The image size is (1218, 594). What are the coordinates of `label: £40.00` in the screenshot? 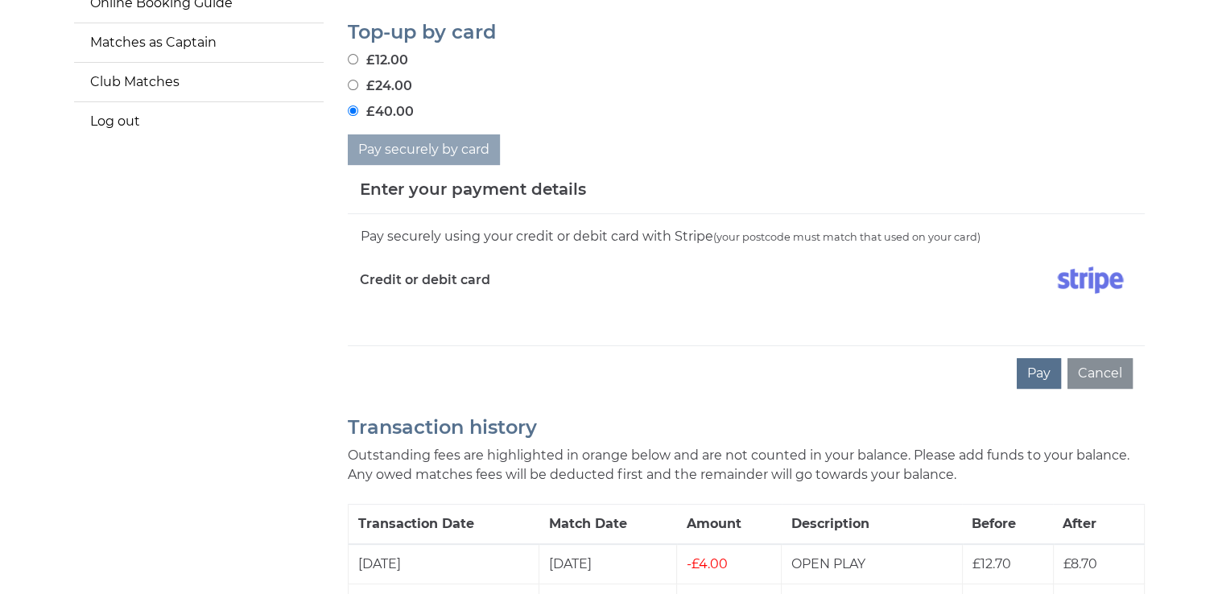 It's located at (381, 112).